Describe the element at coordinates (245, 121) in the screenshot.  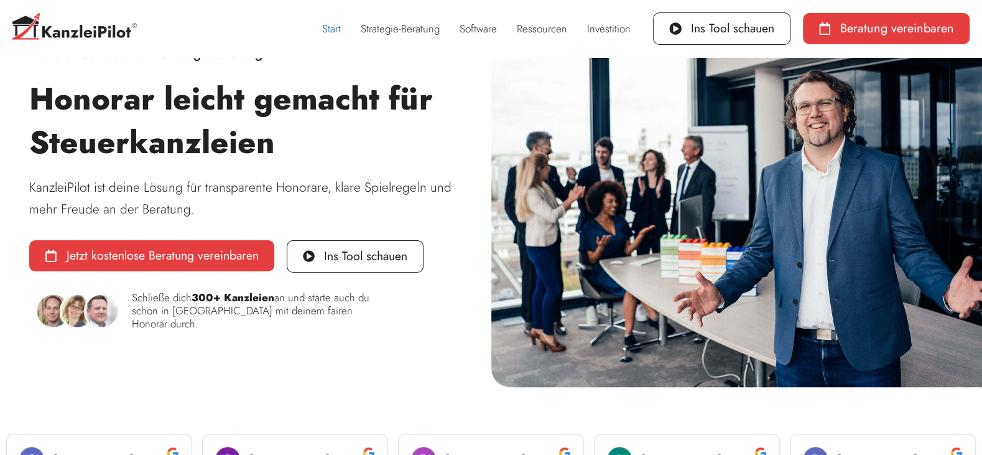
I see `h1: Honorar leicht gemacht für Steuerkanzleien` at that location.